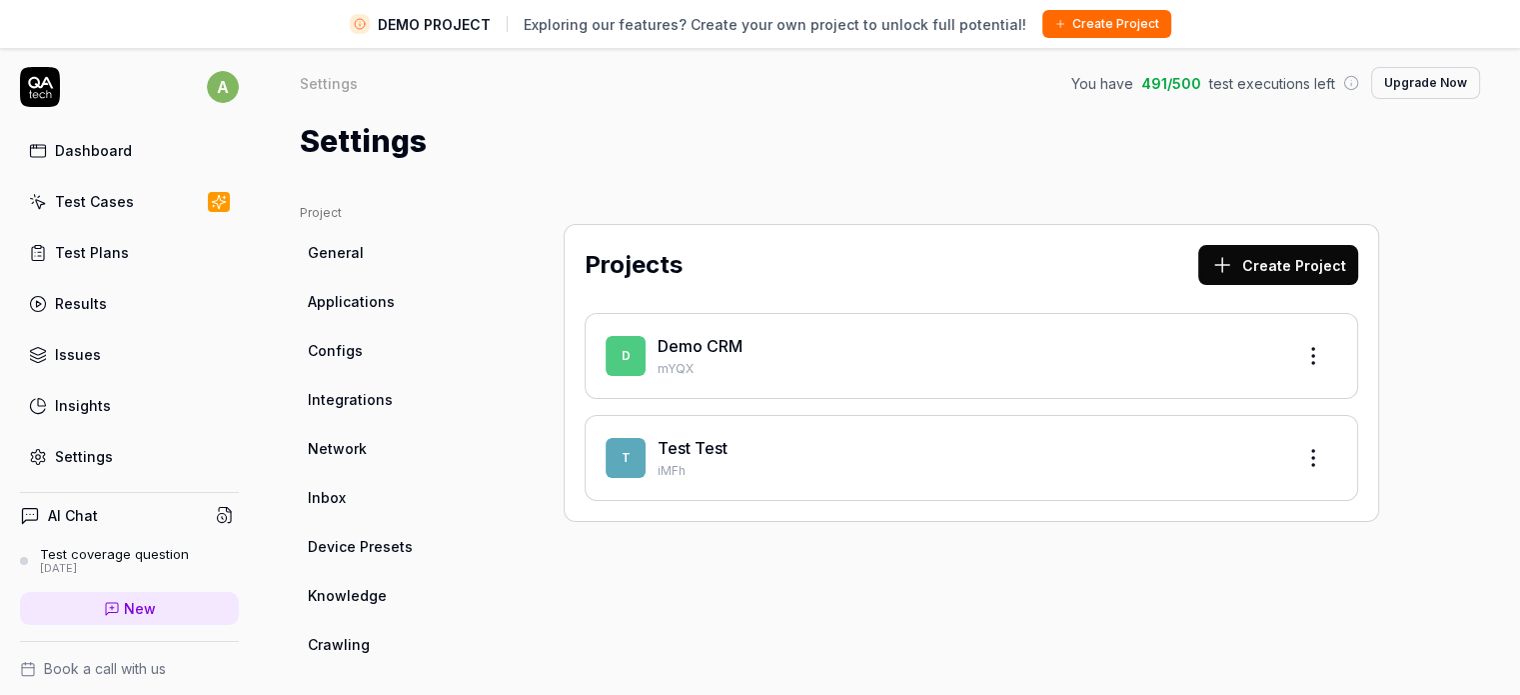 The height and width of the screenshot is (695, 1520). What do you see at coordinates (327, 497) in the screenshot?
I see `span: Inbox` at bounding box center [327, 497].